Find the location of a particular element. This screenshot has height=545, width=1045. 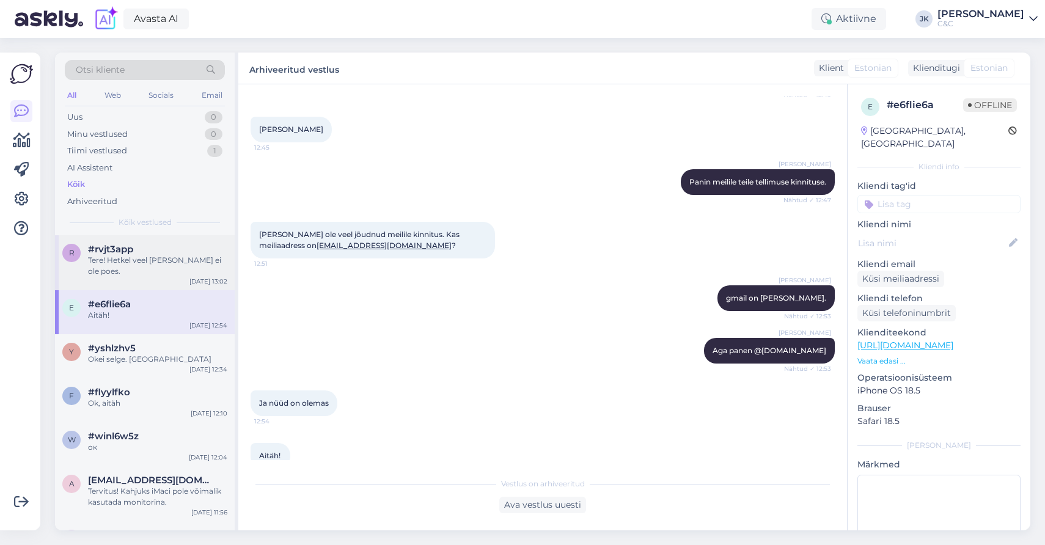

div: Tiimi vestlused is located at coordinates (97, 151).